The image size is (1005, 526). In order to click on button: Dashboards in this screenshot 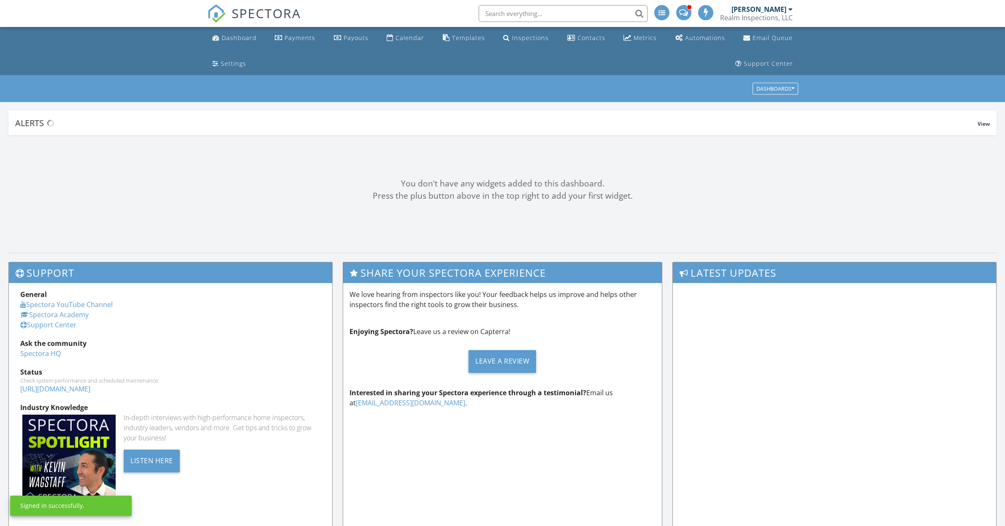, I will do `click(775, 89)`.